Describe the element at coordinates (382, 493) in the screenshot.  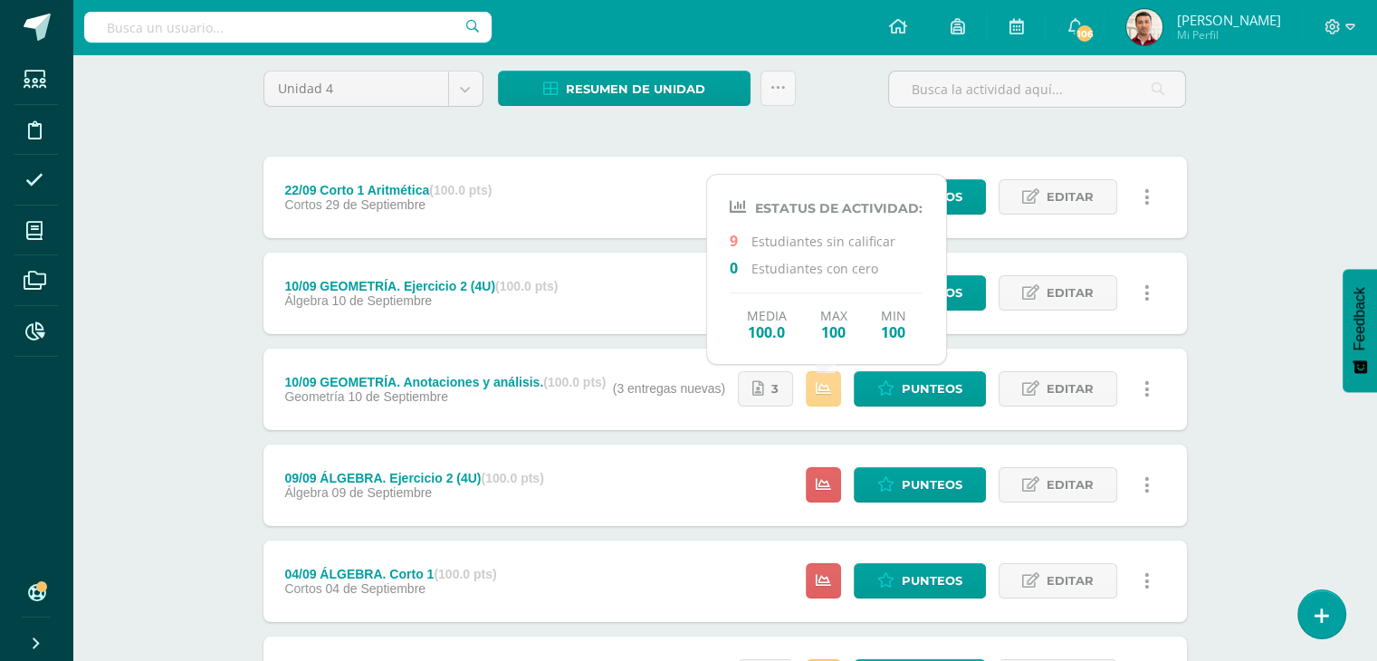
I see `span: 09 de Septiembre` at that location.